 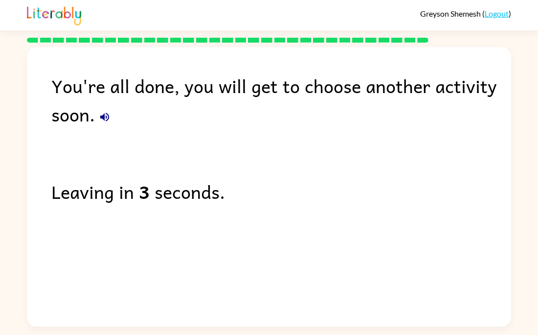 I want to click on img: Literably, so click(x=54, y=15).